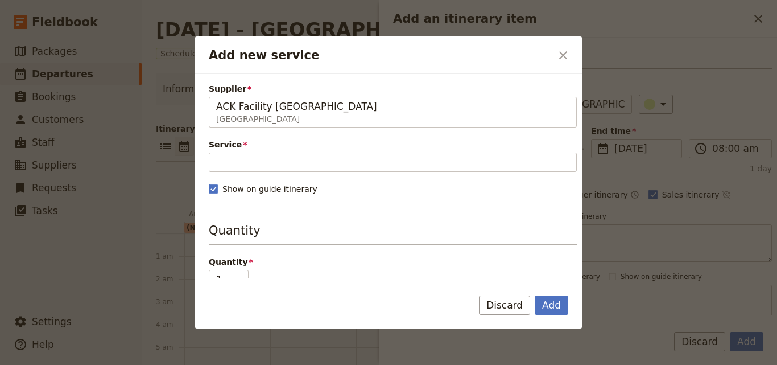  What do you see at coordinates (270, 189) in the screenshot?
I see `span: Show on guide itinerary` at bounding box center [270, 189].